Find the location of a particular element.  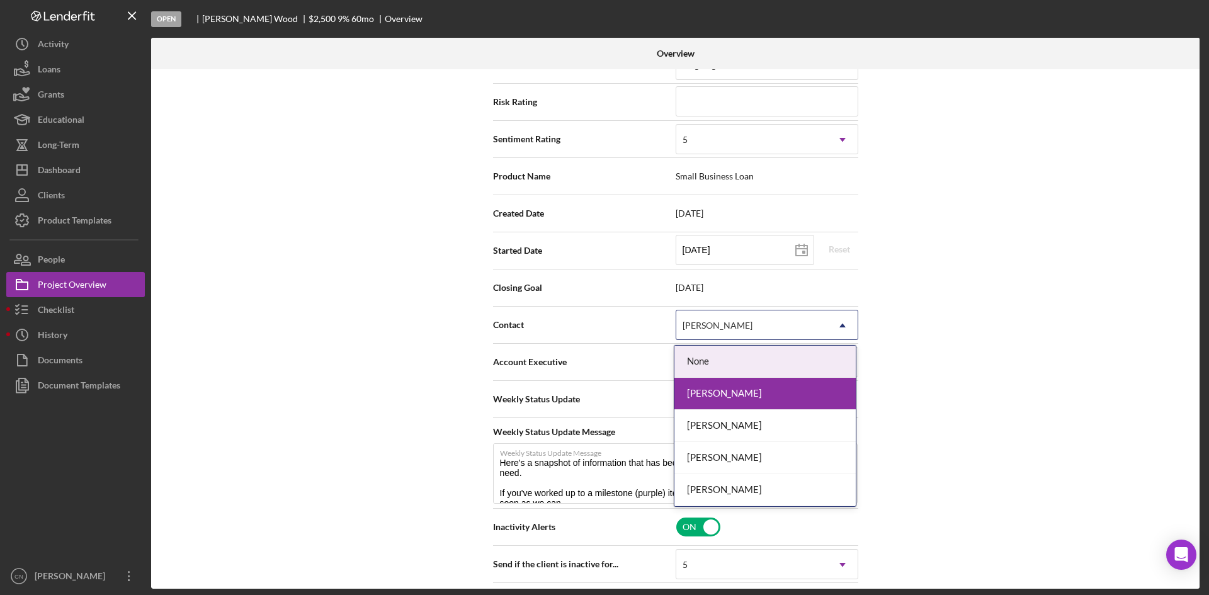

div: Loans is located at coordinates (49, 71).